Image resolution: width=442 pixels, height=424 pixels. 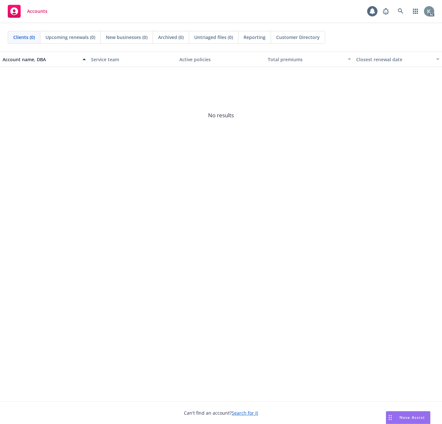 I want to click on img: photo, so click(x=429, y=11).